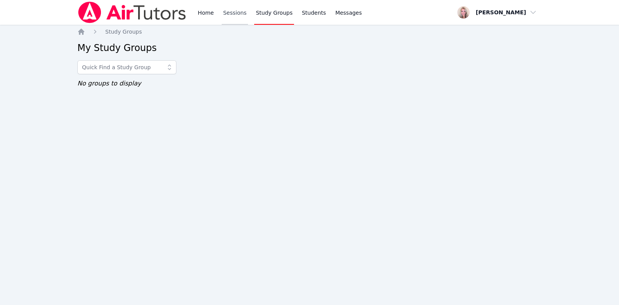 The width and height of the screenshot is (619, 305). What do you see at coordinates (109, 83) in the screenshot?
I see `span: No groups to display` at bounding box center [109, 83].